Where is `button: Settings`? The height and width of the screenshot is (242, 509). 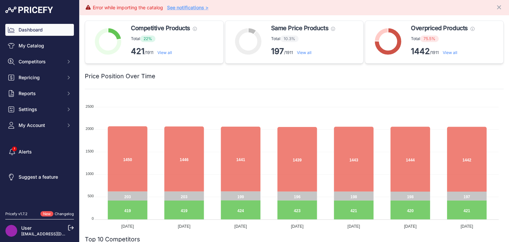 button: Settings is located at coordinates (39, 109).